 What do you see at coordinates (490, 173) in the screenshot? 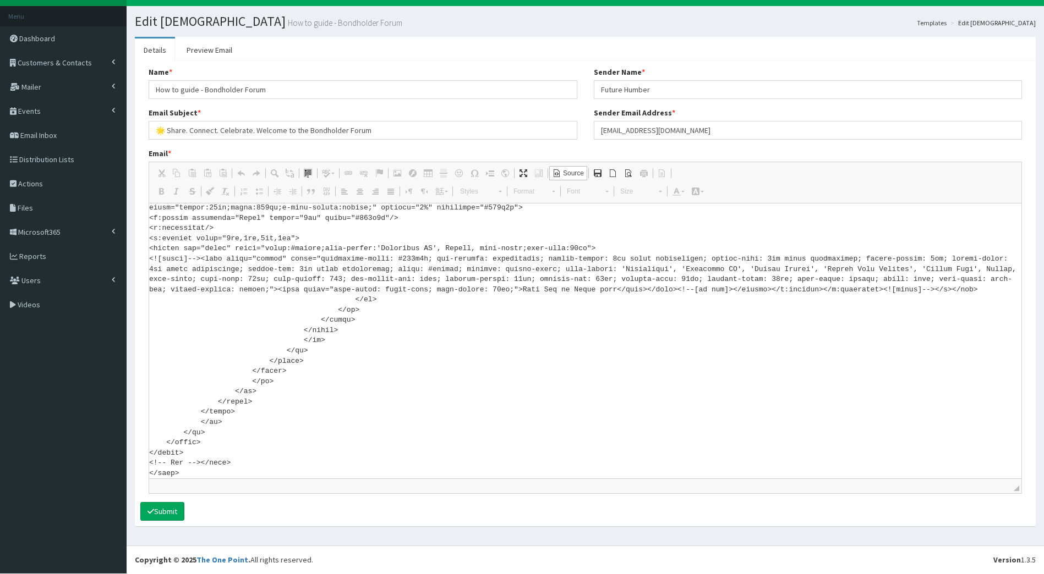
I see `a: Insert Page Break for Printing` at bounding box center [490, 173].